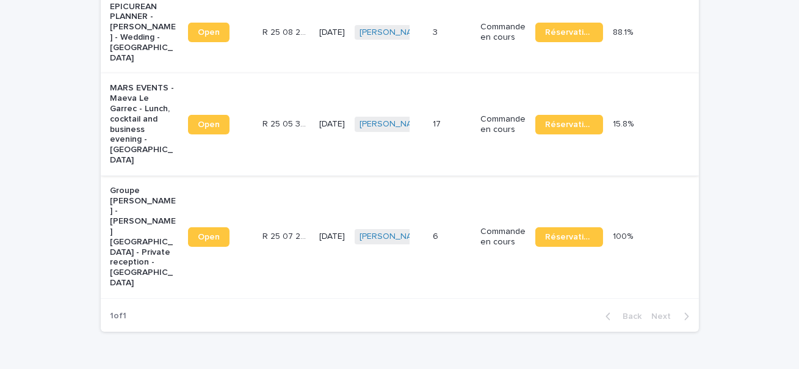 This screenshot has width=799, height=369. What do you see at coordinates (438, 123) in the screenshot?
I see `p: 17` at bounding box center [438, 123].